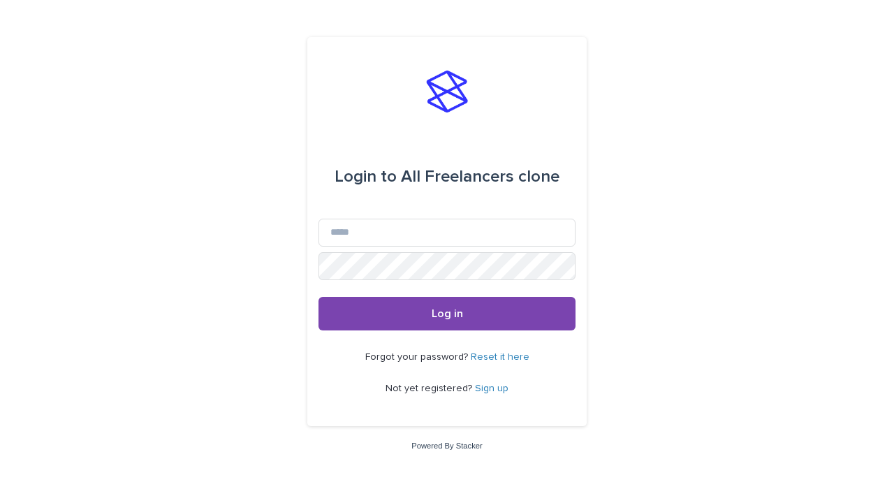  What do you see at coordinates (418, 357) in the screenshot?
I see `span: Forgot your password?` at bounding box center [418, 357].